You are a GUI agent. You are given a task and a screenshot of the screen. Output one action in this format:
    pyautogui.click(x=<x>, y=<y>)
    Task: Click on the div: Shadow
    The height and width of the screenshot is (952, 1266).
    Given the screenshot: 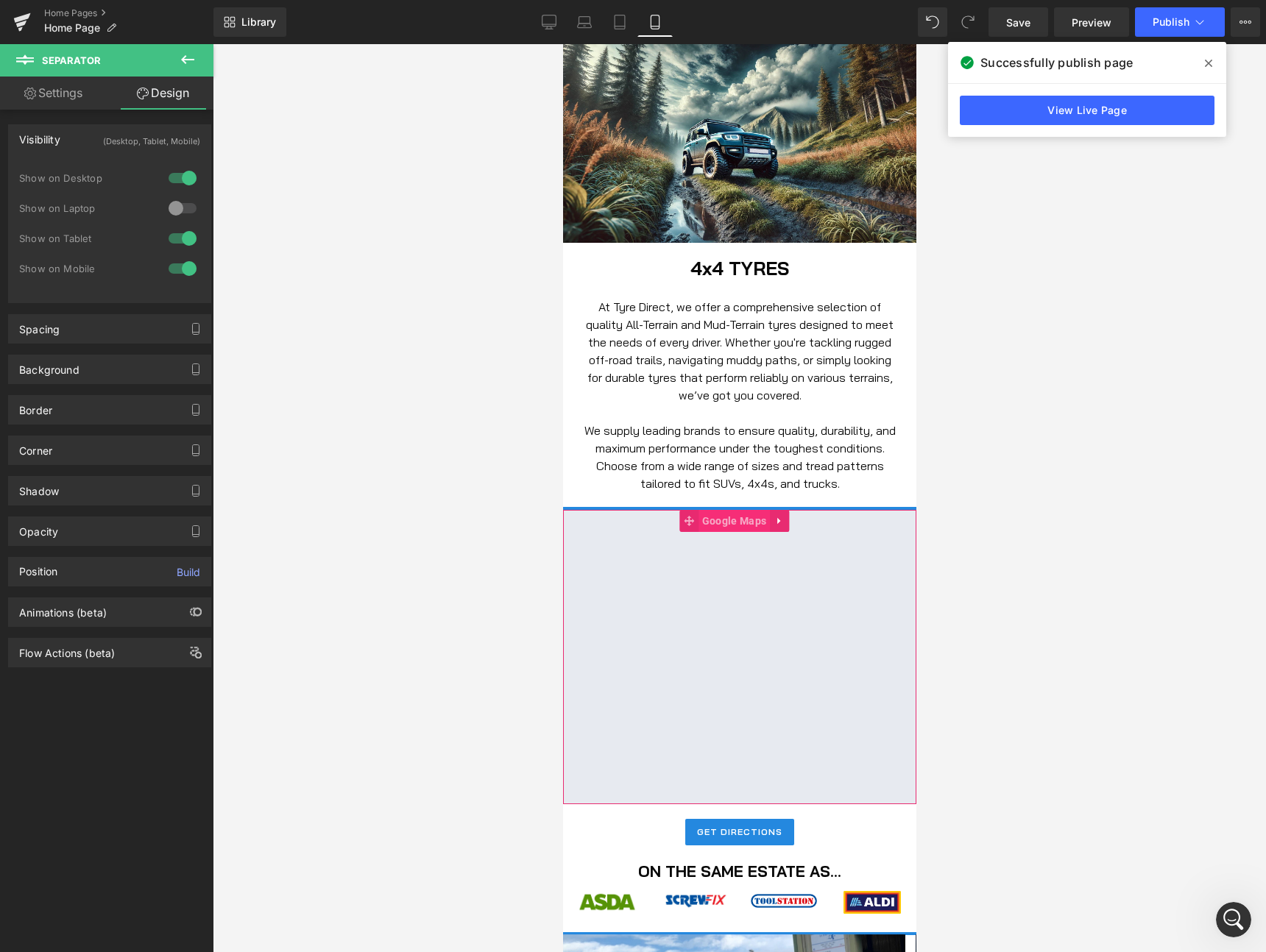 What is the action you would take?
    pyautogui.click(x=39, y=487)
    